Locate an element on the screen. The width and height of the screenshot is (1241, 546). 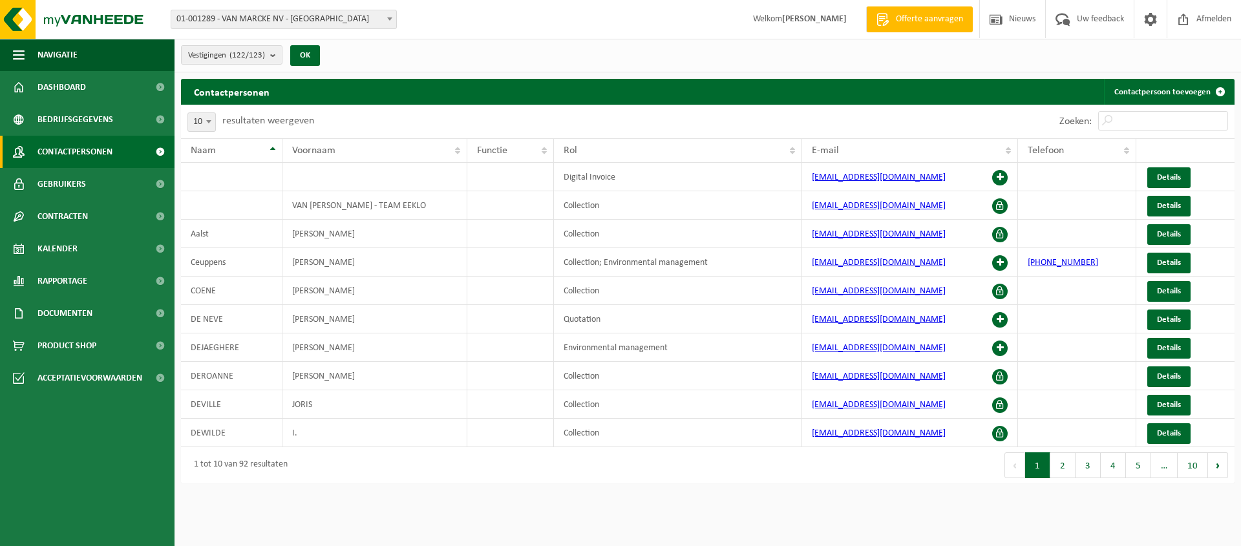
td: DE NEVE is located at coordinates (231, 319).